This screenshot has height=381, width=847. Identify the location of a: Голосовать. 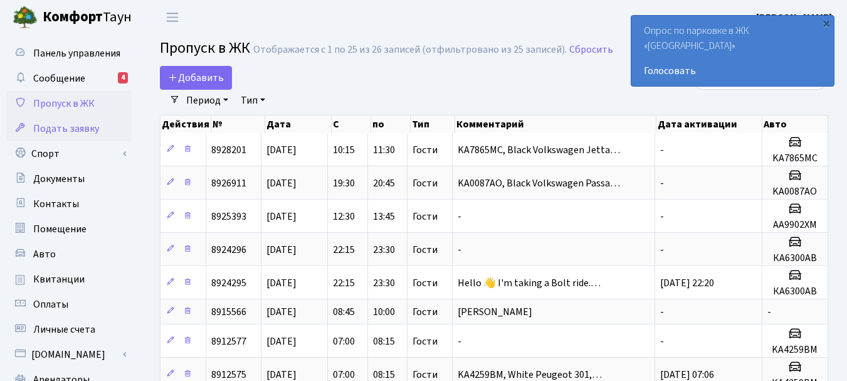
(733, 71).